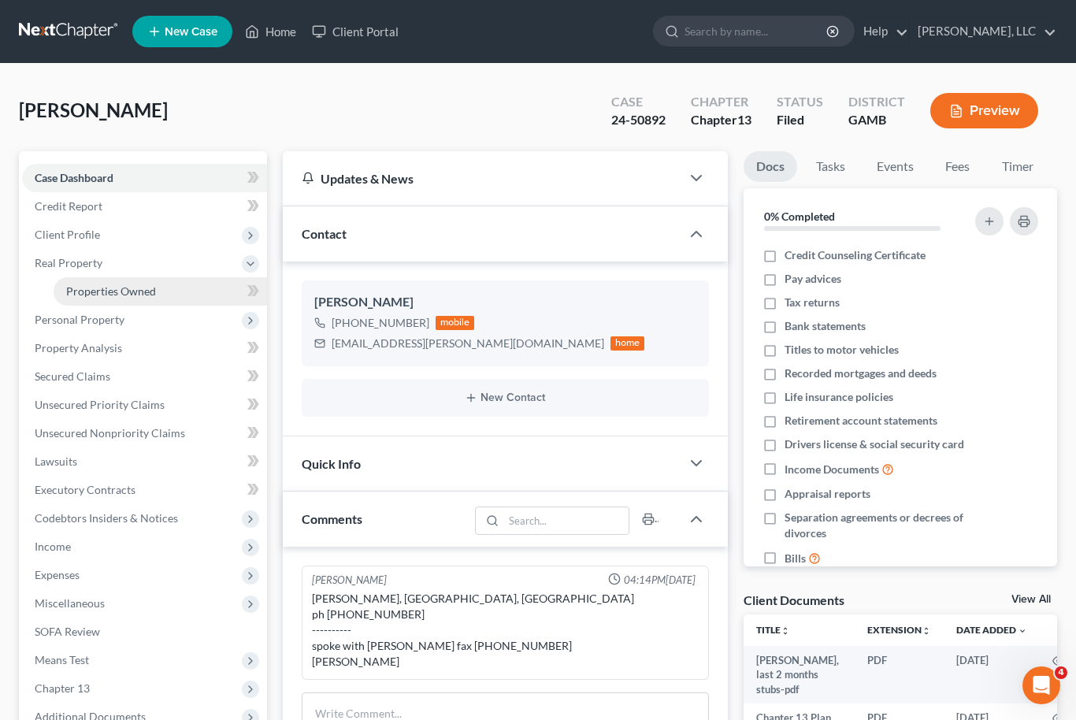 The image size is (1076, 720). I want to click on span: Real Property, so click(69, 262).